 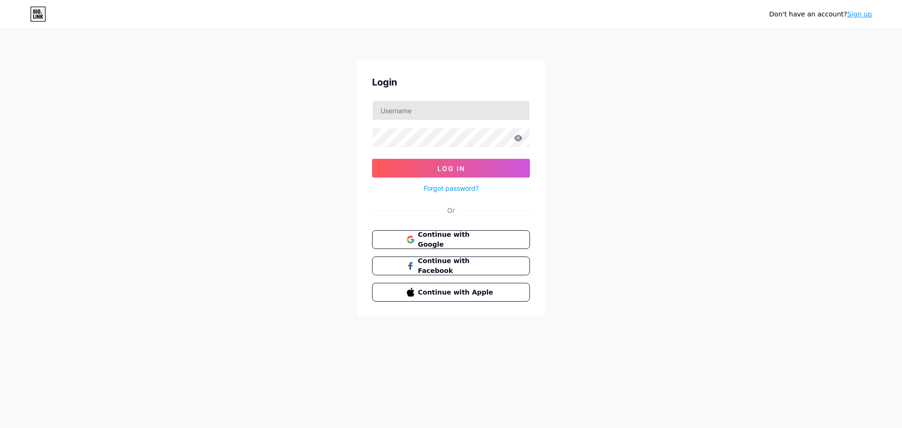 What do you see at coordinates (451, 239) in the screenshot?
I see `a: Continue with Google` at bounding box center [451, 239].